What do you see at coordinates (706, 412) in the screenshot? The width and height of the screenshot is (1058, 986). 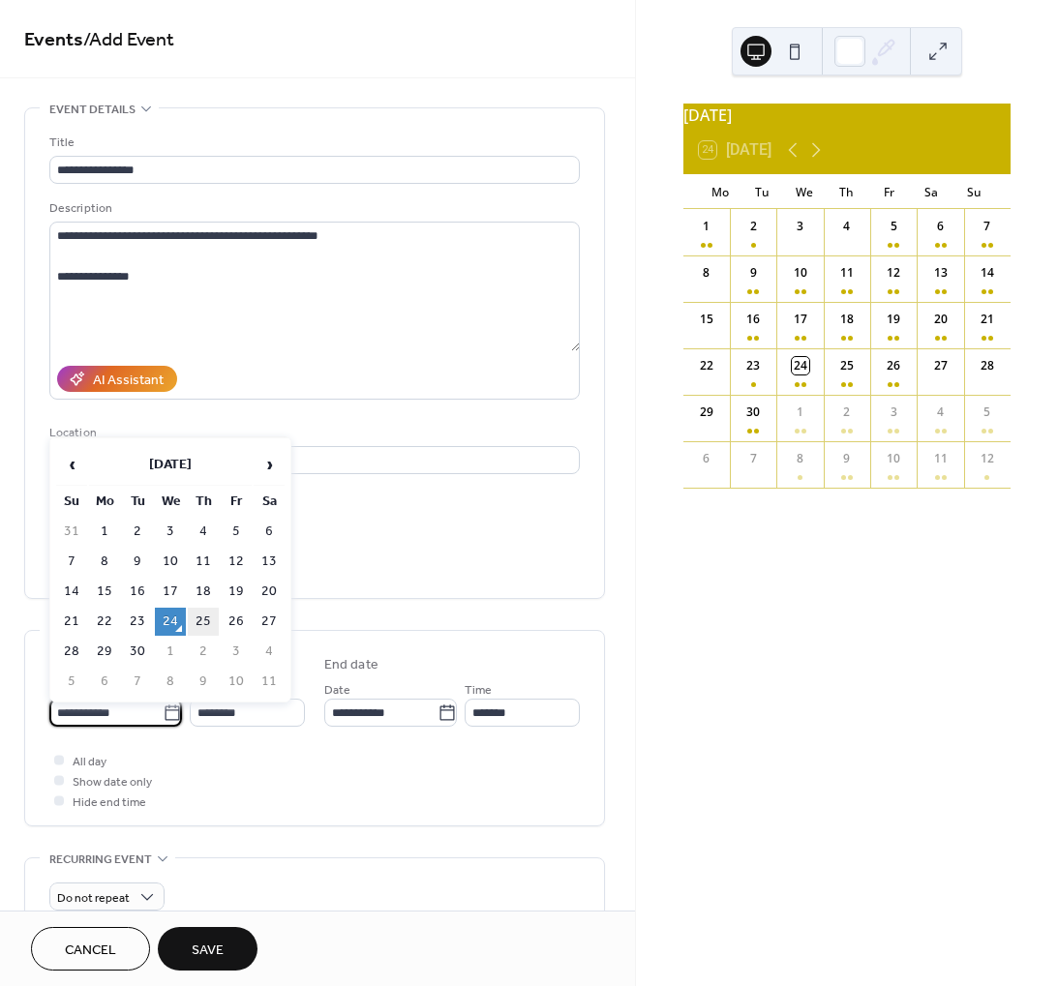 I see `div: 29` at bounding box center [706, 412].